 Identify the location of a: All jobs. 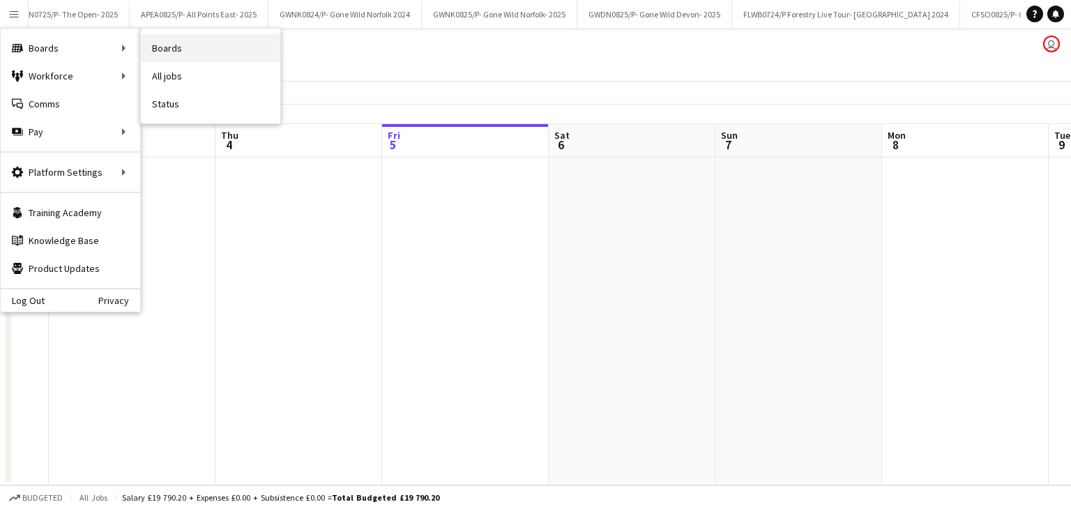
(211, 76).